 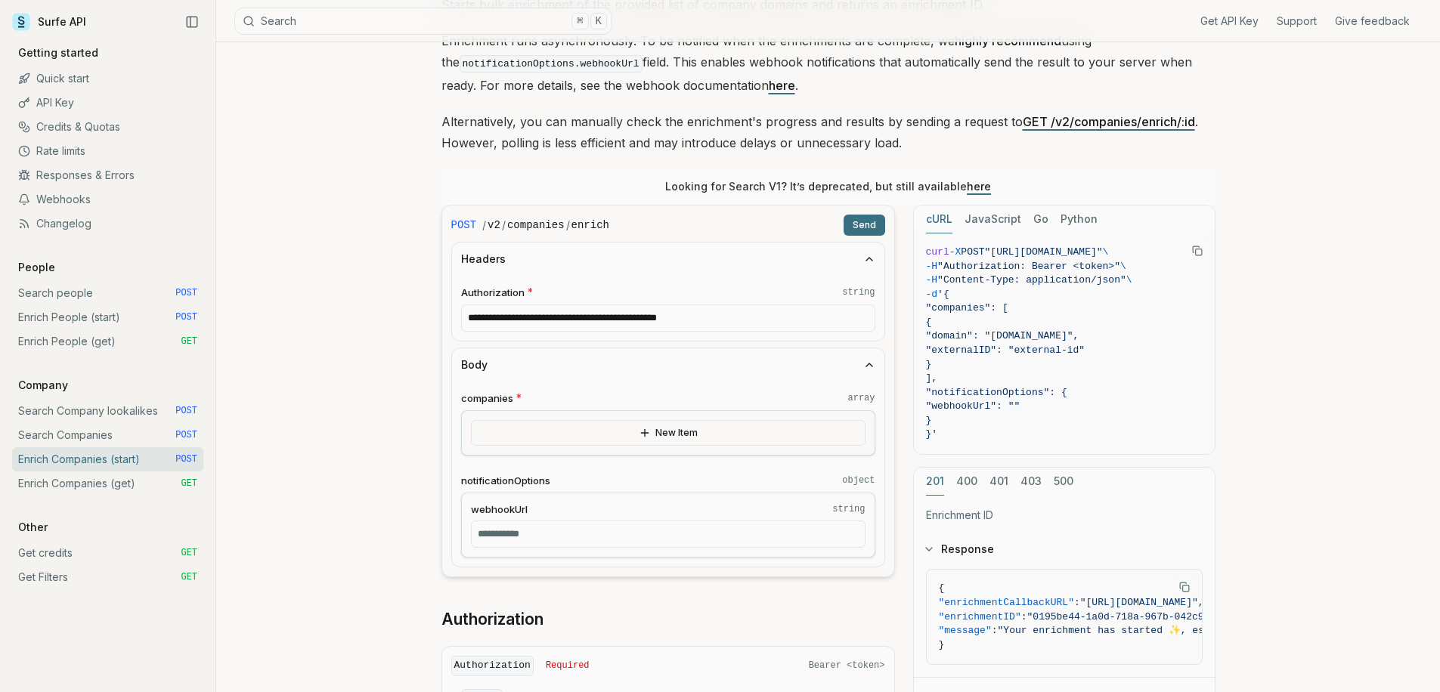 I want to click on span: "enrichmentCallbackURL", so click(x=1006, y=602).